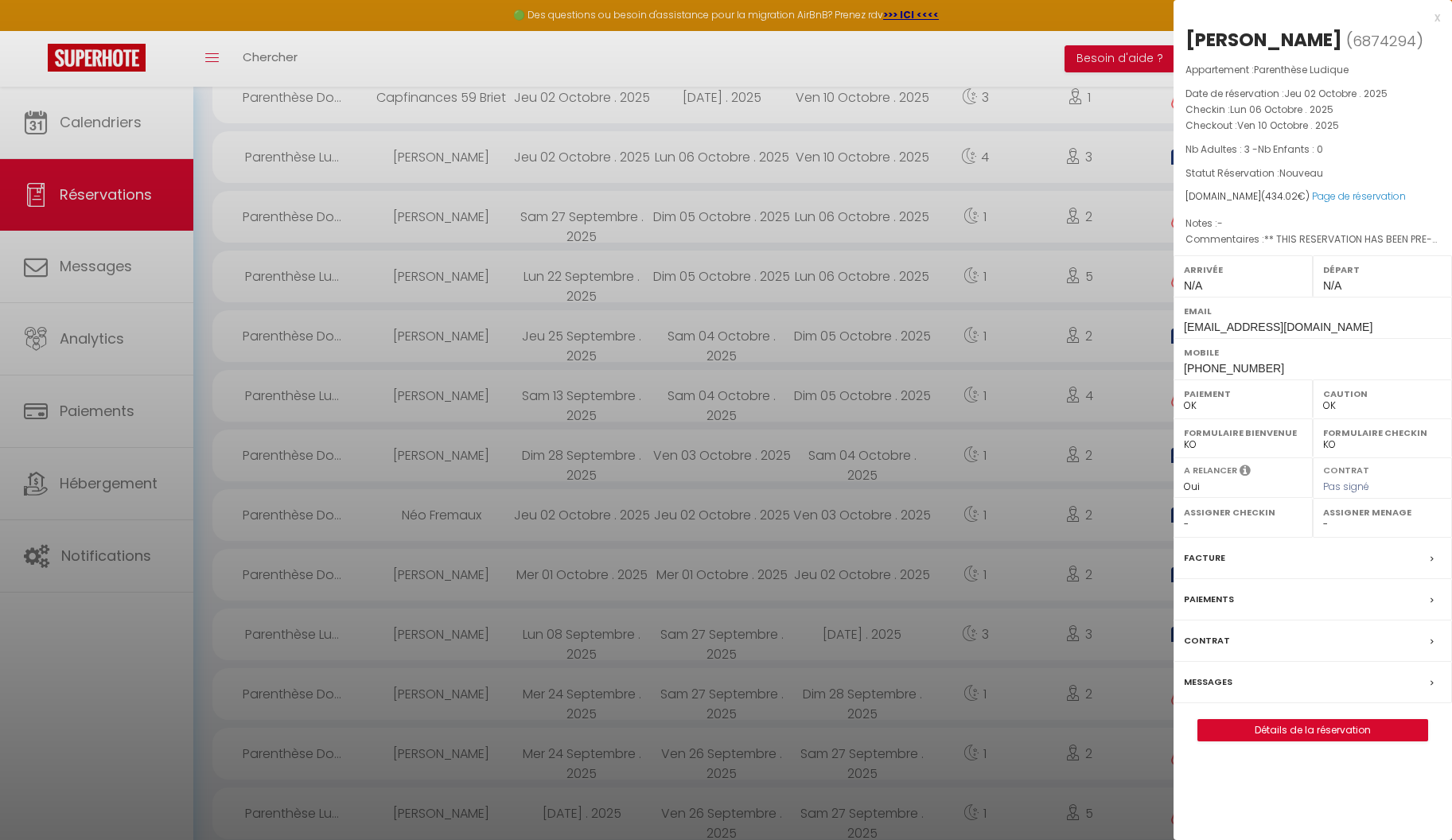 The height and width of the screenshot is (840, 1452). What do you see at coordinates (1313, 70) in the screenshot?
I see `p: Appartement :` at bounding box center [1313, 70].